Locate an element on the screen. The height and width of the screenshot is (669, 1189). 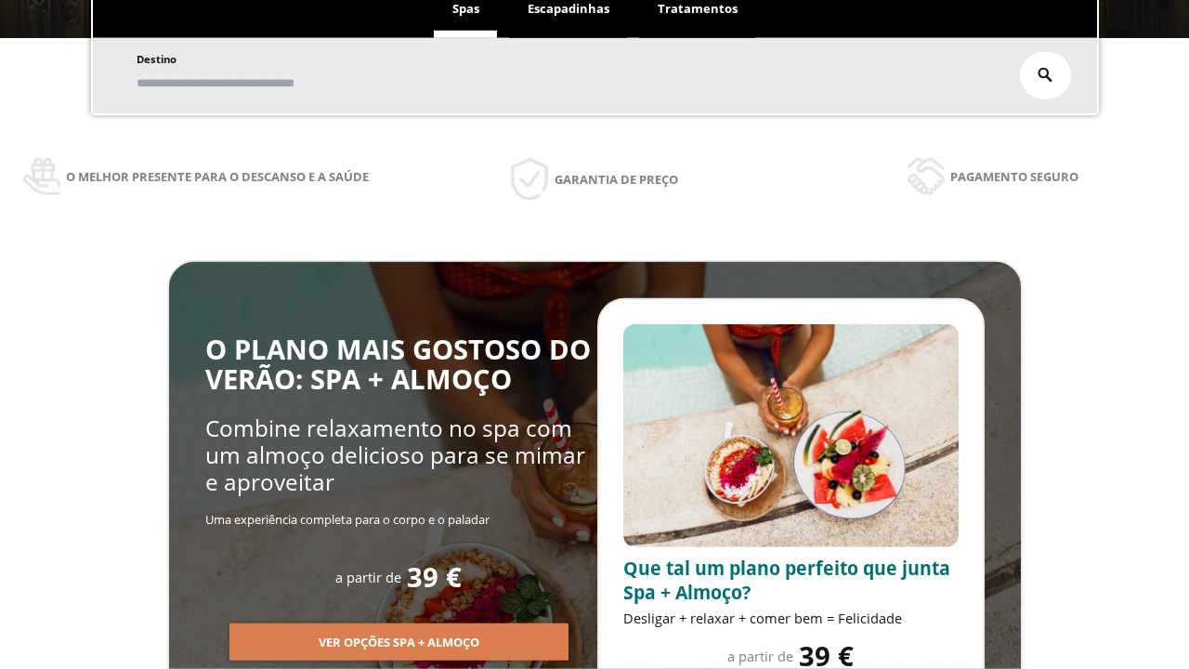
span: 39 € is located at coordinates (434, 577).